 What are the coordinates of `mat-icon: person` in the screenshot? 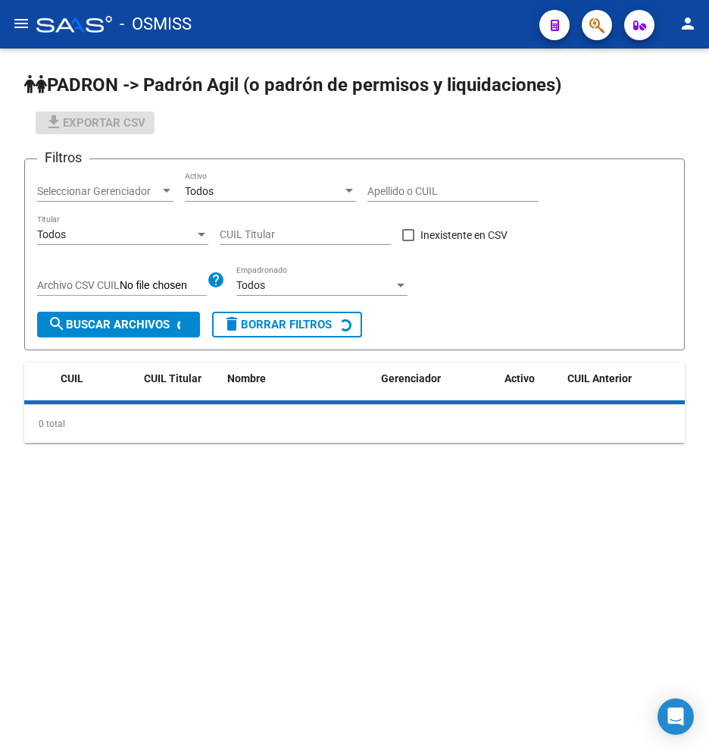 It's located at (688, 23).